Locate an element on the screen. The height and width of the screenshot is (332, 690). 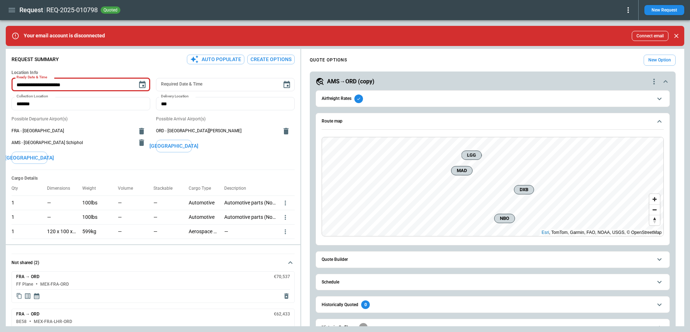
button: Not shared (2) is located at coordinates (153, 263).